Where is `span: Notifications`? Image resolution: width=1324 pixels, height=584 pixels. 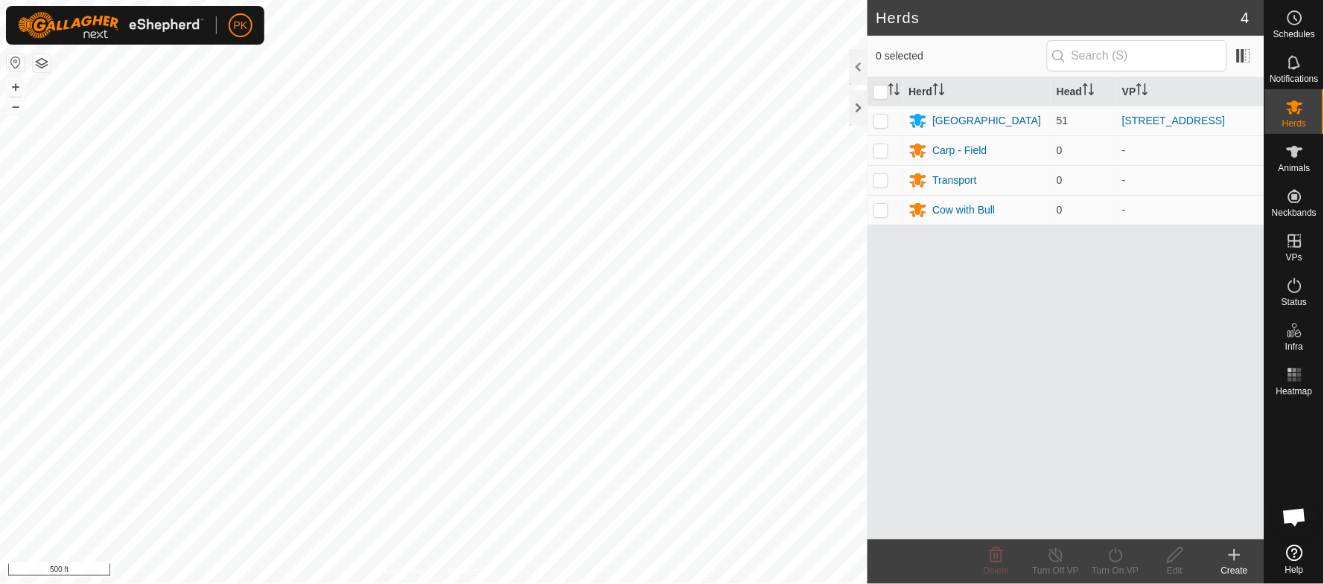 span: Notifications is located at coordinates (1294, 79).